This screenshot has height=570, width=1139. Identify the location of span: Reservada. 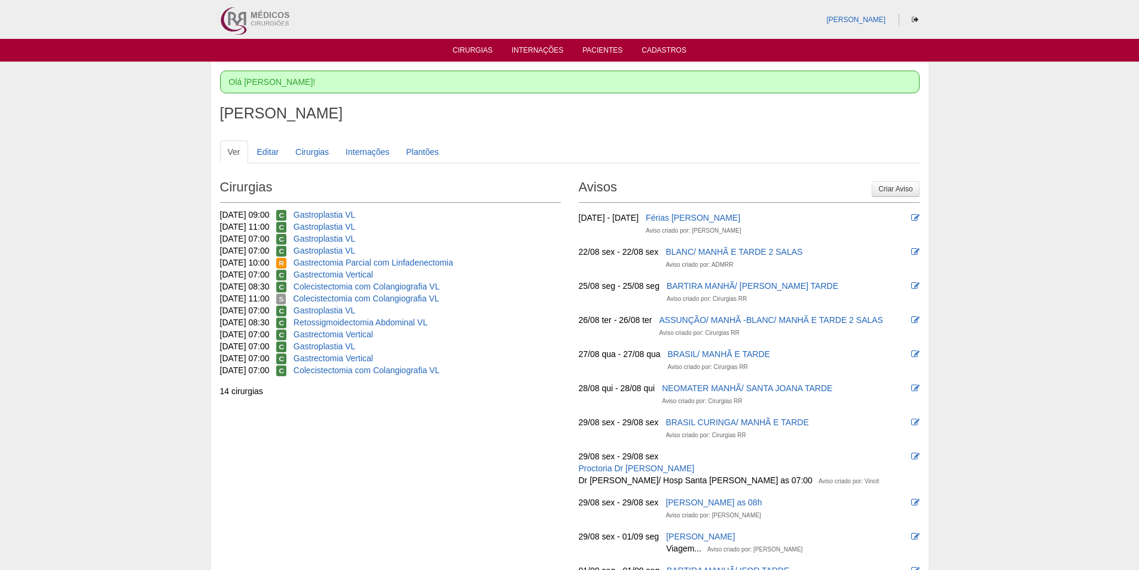
(281, 263).